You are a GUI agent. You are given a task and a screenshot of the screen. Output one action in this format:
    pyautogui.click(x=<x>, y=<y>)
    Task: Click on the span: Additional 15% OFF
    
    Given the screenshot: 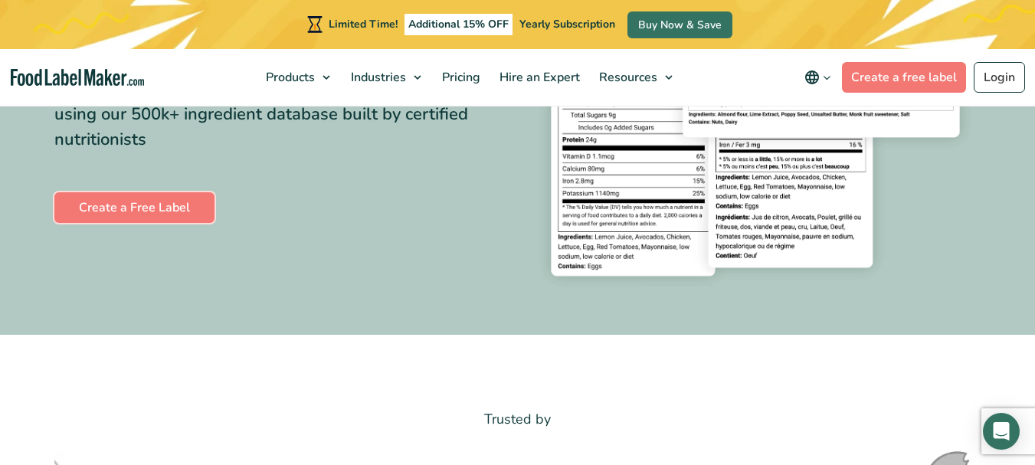 What is the action you would take?
    pyautogui.click(x=458, y=25)
    